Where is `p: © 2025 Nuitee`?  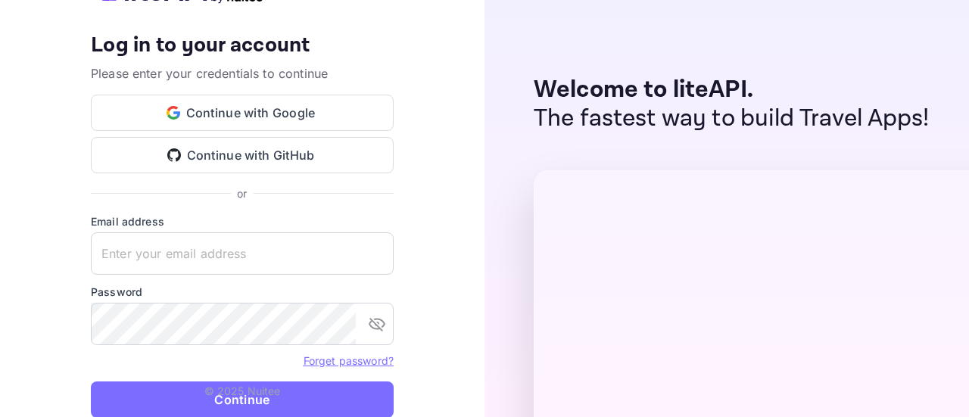
p: © 2025 Nuitee is located at coordinates (242, 391).